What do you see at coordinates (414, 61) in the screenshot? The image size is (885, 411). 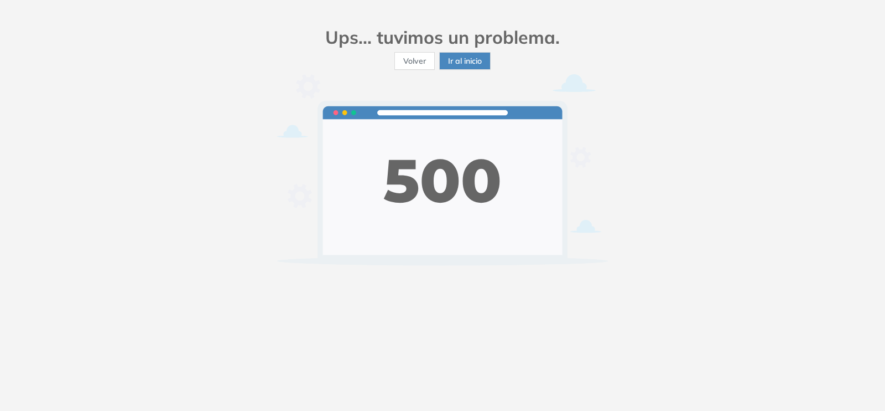 I see `button: Volver` at bounding box center [414, 61].